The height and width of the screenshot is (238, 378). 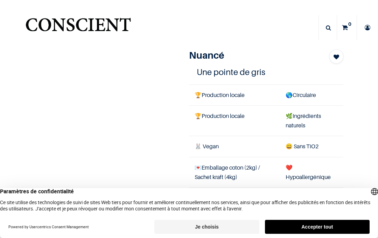 I want to click on td: Circulaire, so click(x=311, y=95).